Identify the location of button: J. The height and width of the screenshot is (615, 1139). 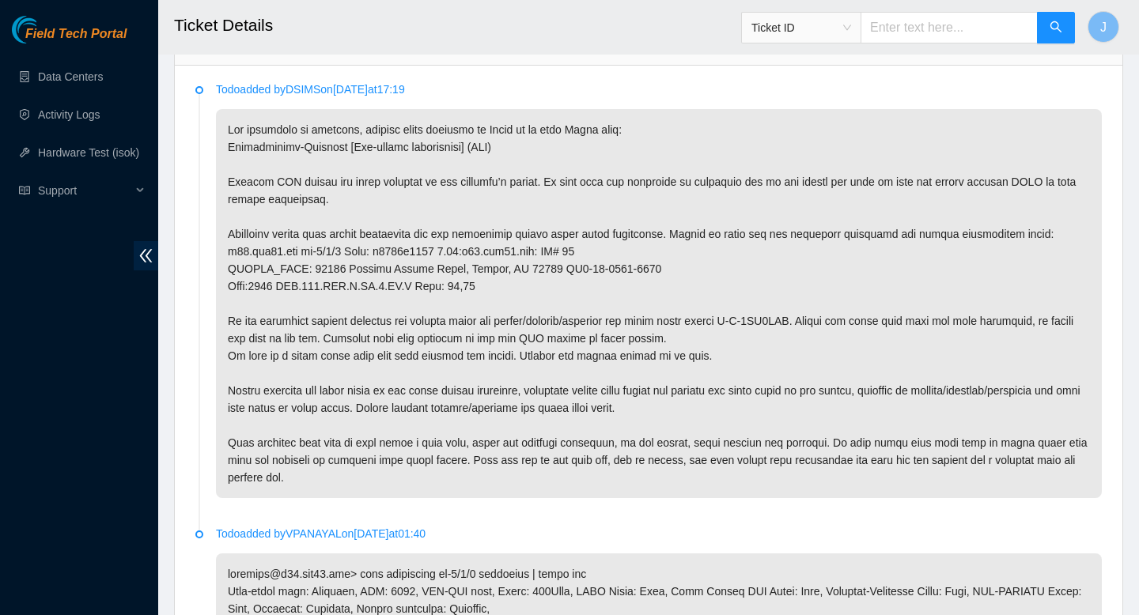
(1104, 27).